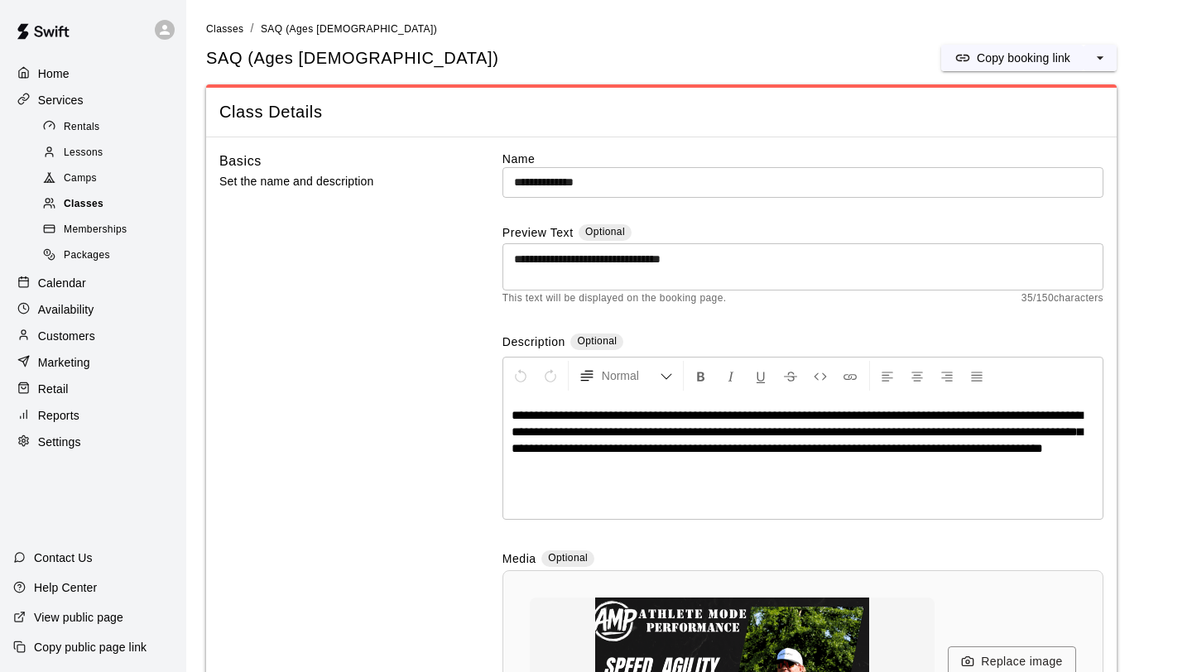 The width and height of the screenshot is (1192, 672). What do you see at coordinates (93, 283) in the screenshot?
I see `a: Calendar` at bounding box center [93, 283].